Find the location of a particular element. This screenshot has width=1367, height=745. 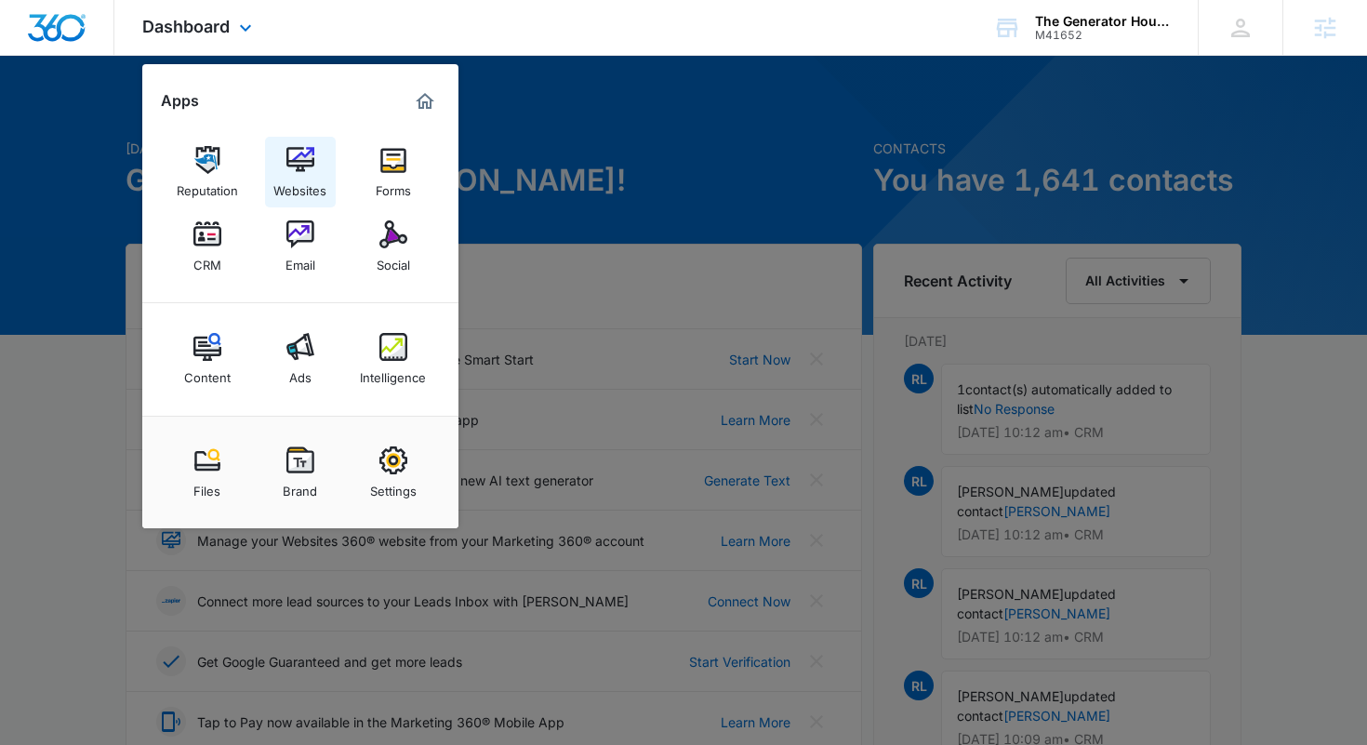

div: Social is located at coordinates (393, 260).